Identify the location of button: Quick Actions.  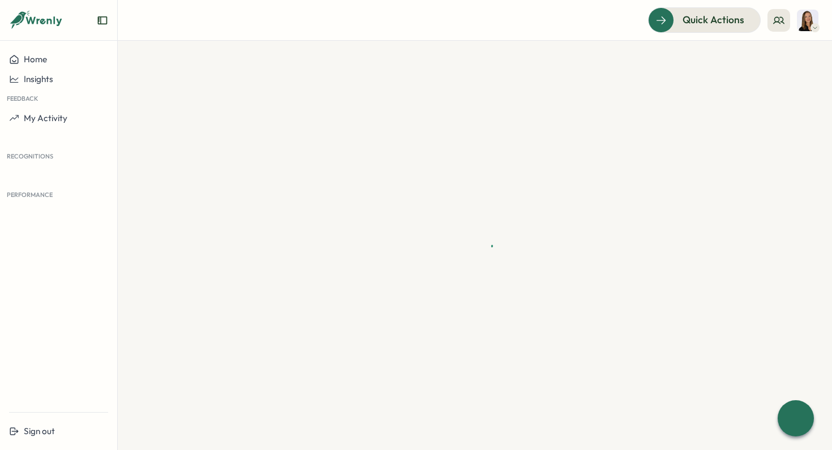
(704, 20).